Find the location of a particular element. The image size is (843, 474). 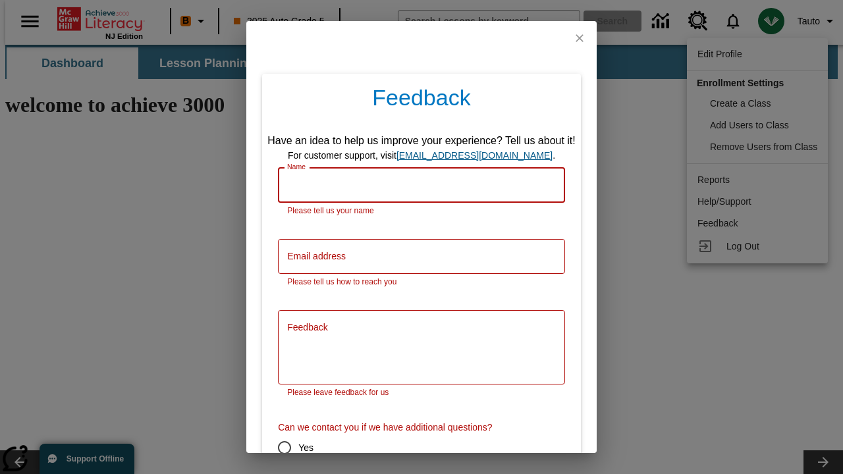

span: Yes is located at coordinates (305, 448).